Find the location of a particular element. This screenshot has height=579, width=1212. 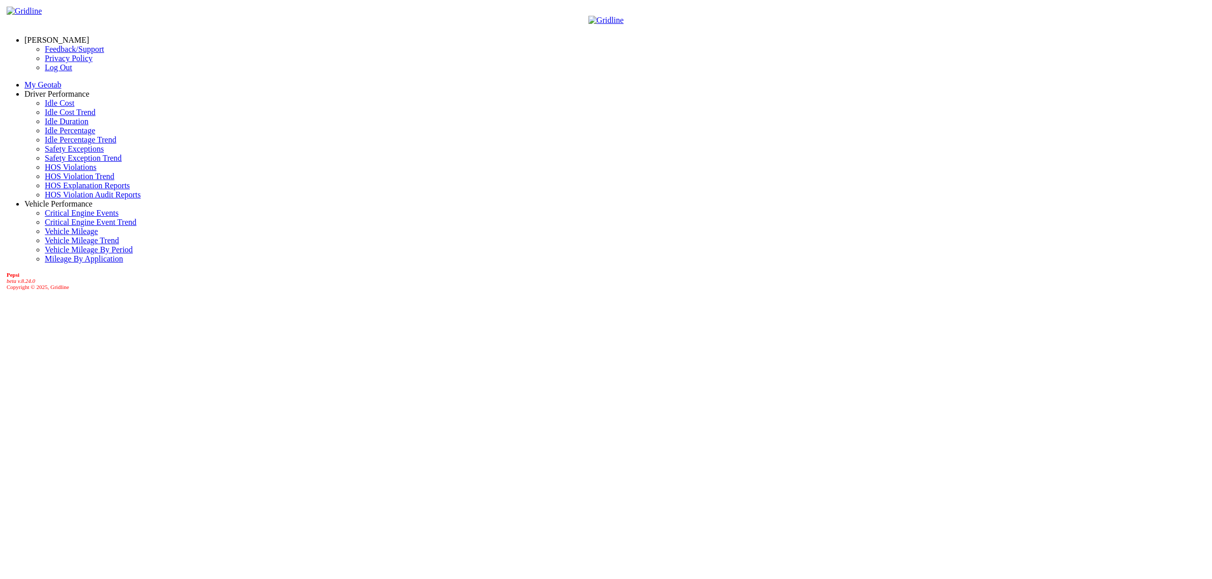

a: HOS Violations is located at coordinates (70, 167).